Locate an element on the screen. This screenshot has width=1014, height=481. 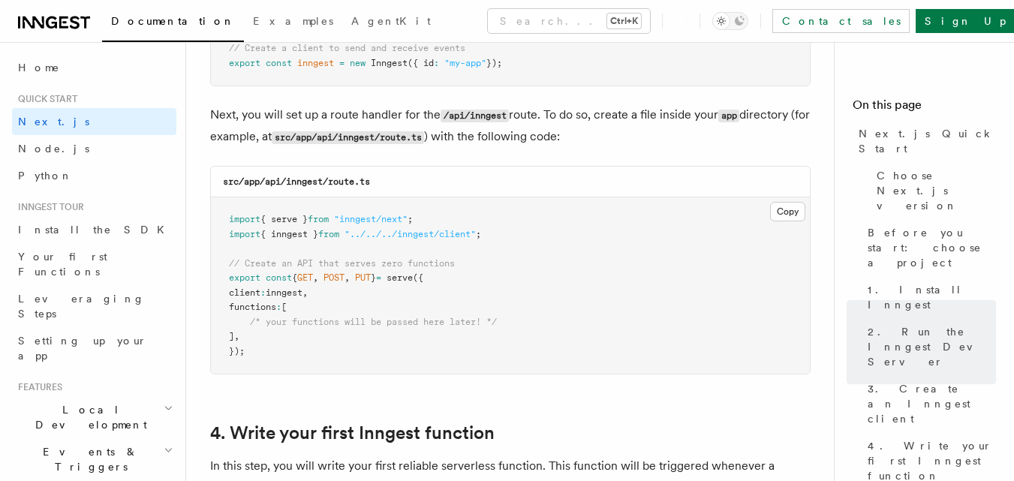
span: Install the SDK is located at coordinates (95, 230).